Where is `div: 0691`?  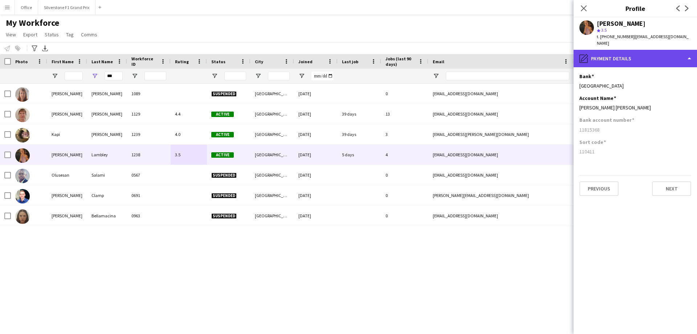
div: 0691 is located at coordinates (149, 195).